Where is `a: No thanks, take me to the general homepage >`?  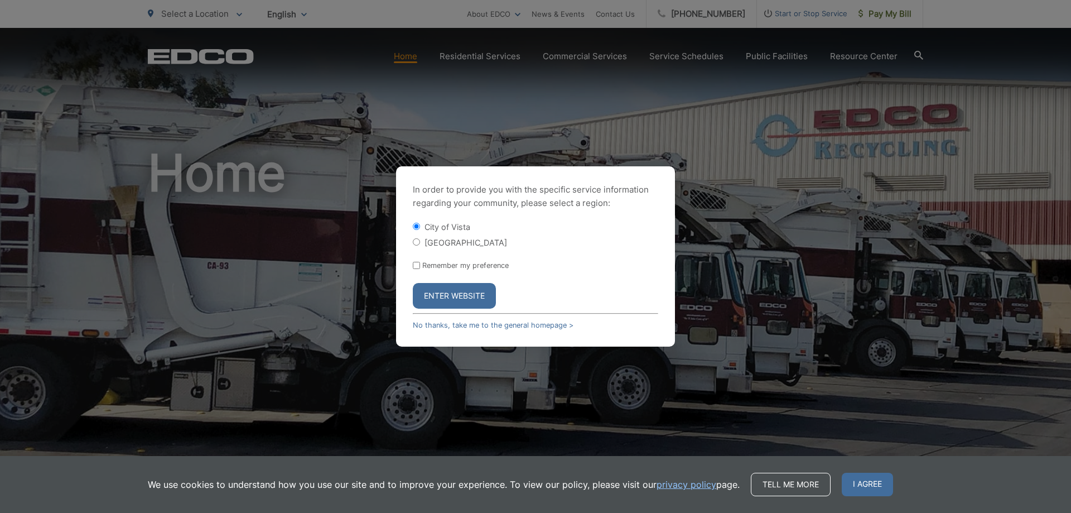 a: No thanks, take me to the general homepage > is located at coordinates (493, 325).